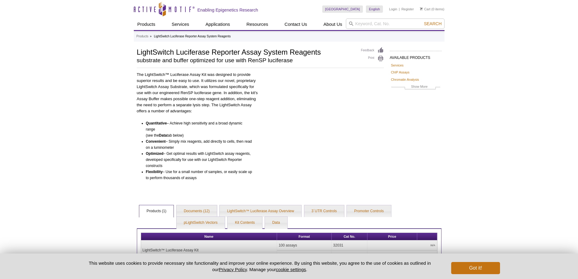 The image size is (578, 279). I want to click on td: 32031, so click(350, 245).